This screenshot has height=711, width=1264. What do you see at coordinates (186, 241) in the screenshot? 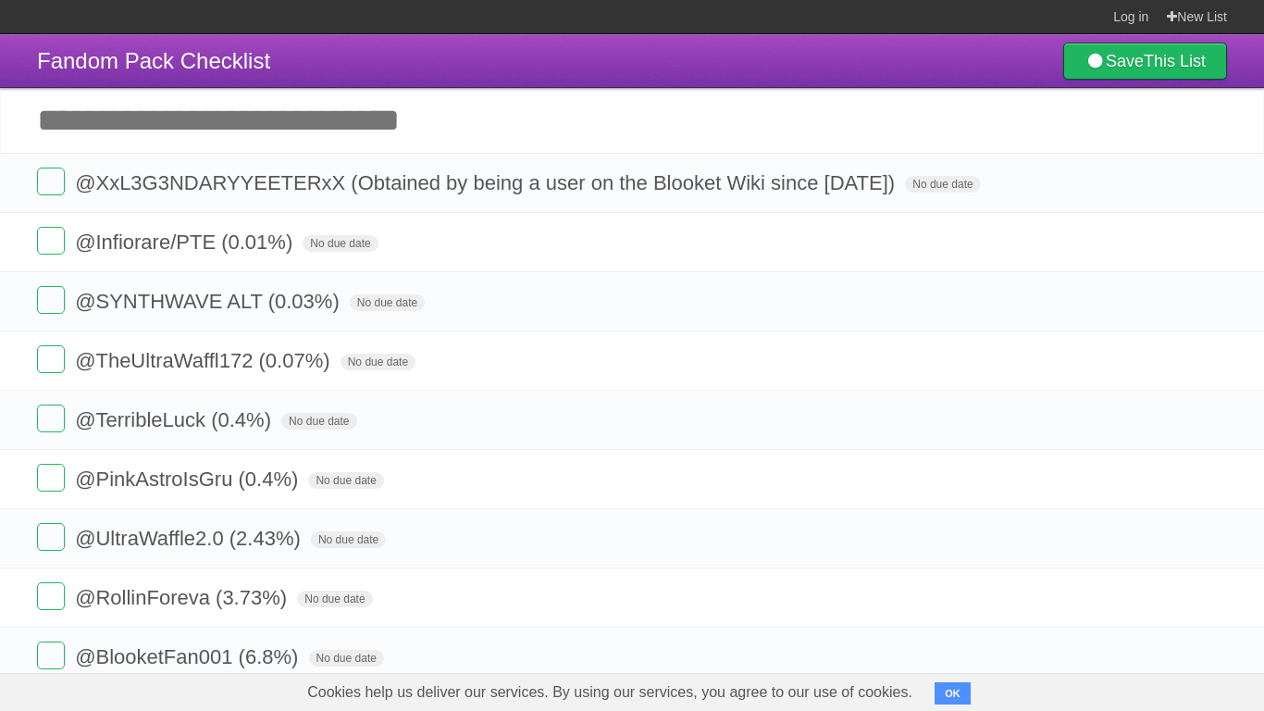
I see `span: @Infiorare/PTE (0.01%)` at bounding box center [186, 241].